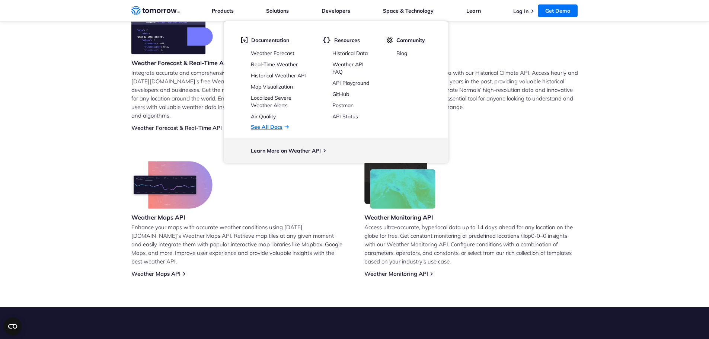  What do you see at coordinates (400, 217) in the screenshot?
I see `h3: Weather Monitoring API` at bounding box center [400, 217].